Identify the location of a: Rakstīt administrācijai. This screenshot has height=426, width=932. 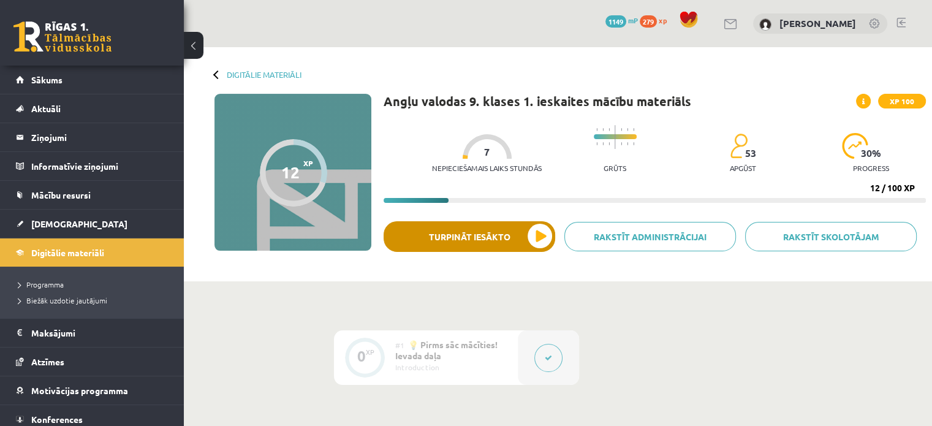
(650, 236).